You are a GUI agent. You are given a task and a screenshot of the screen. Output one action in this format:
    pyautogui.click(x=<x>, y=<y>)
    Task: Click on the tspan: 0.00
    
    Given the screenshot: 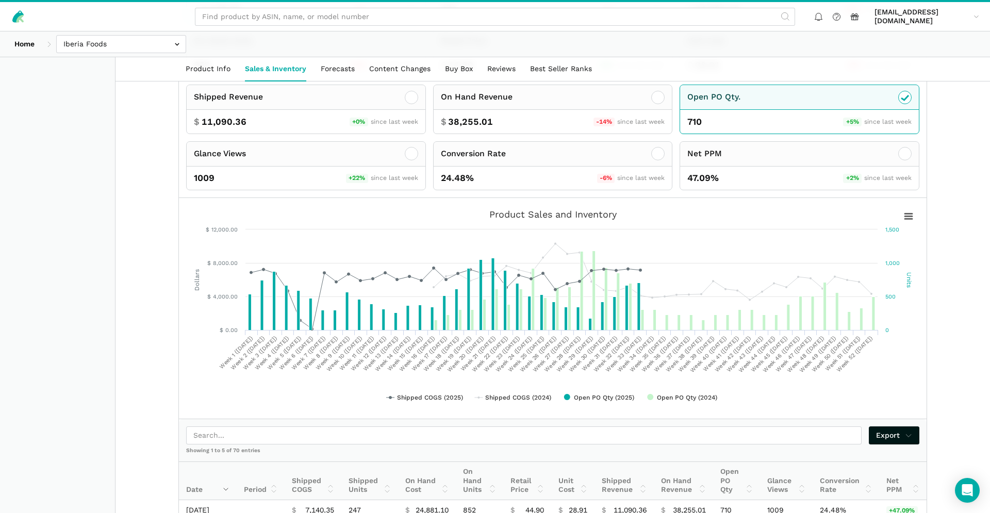 What is the action you would take?
    pyautogui.click(x=232, y=330)
    